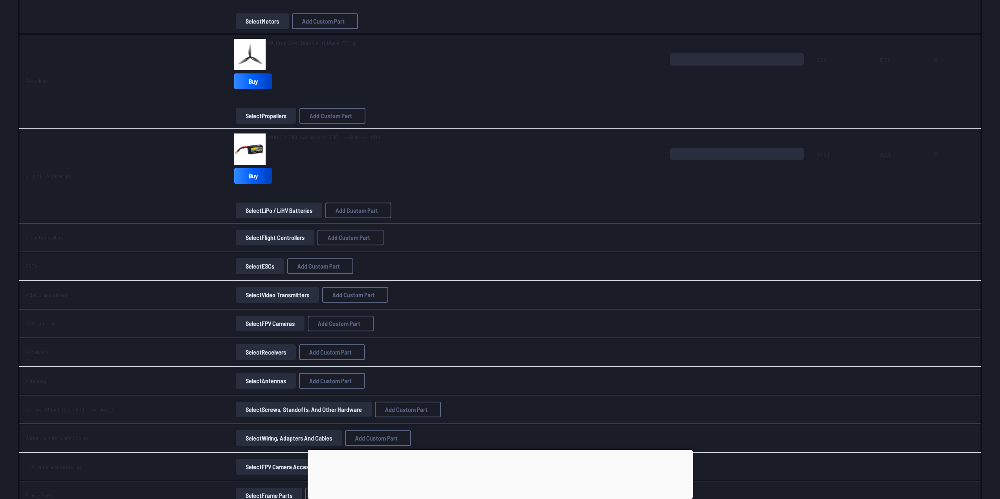  What do you see at coordinates (313, 43) in the screenshot?
I see `a: HQ Prop 7x4x3 Durable Tri-Blade 7" Prop` at bounding box center [313, 43].